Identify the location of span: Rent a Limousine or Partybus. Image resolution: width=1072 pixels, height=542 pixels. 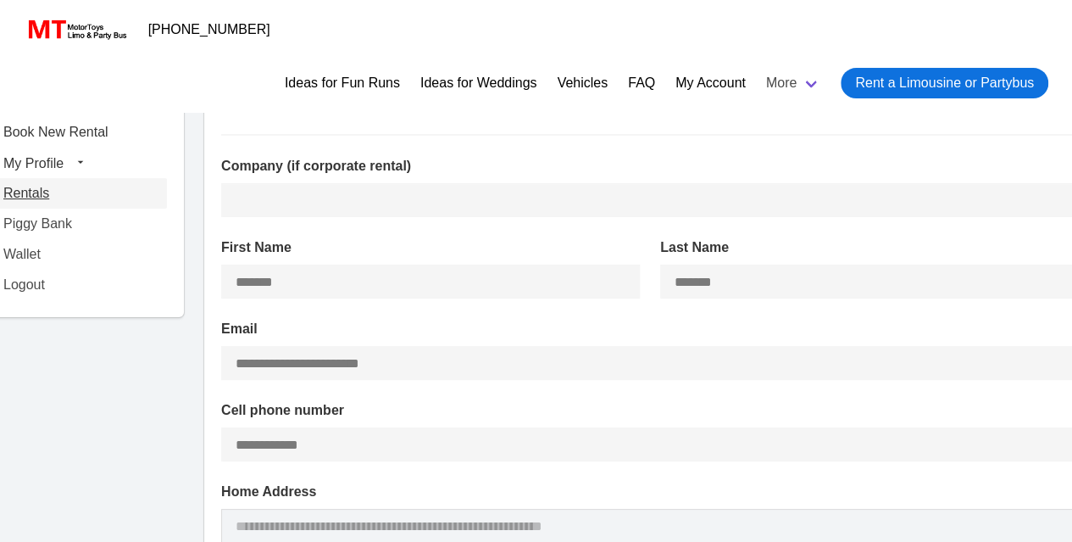
(944, 83).